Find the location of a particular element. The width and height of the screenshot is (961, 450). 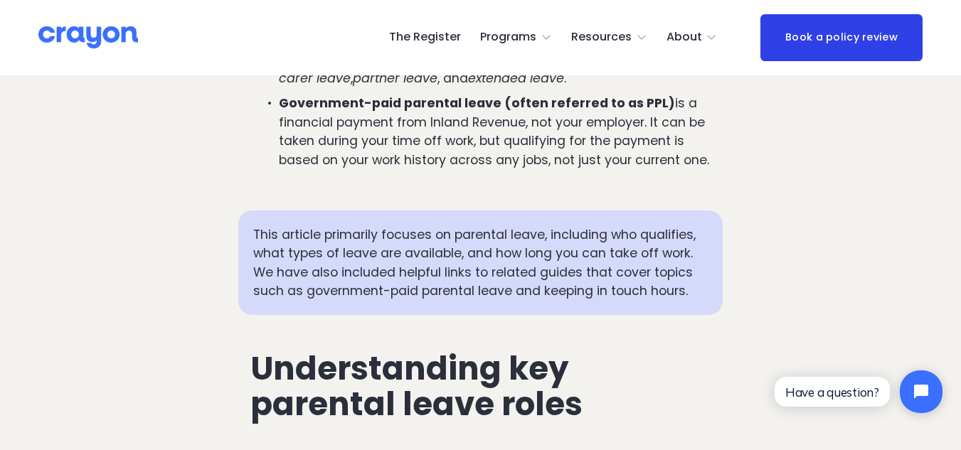

a: The Register is located at coordinates (425, 38).